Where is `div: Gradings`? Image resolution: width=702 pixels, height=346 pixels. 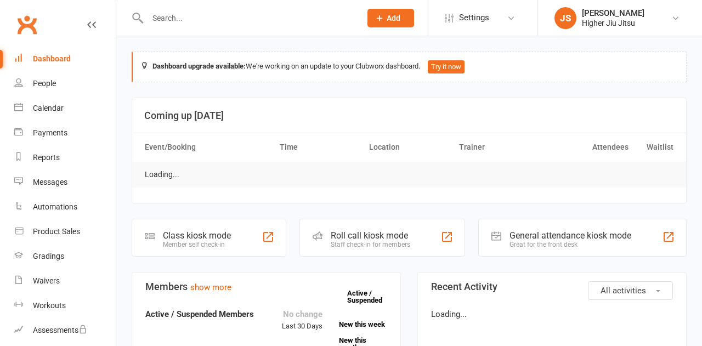
div: Gradings is located at coordinates (48, 256).